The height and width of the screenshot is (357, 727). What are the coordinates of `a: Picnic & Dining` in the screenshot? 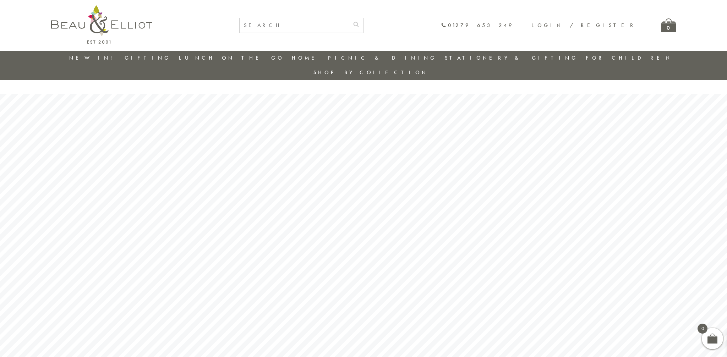 It's located at (382, 58).